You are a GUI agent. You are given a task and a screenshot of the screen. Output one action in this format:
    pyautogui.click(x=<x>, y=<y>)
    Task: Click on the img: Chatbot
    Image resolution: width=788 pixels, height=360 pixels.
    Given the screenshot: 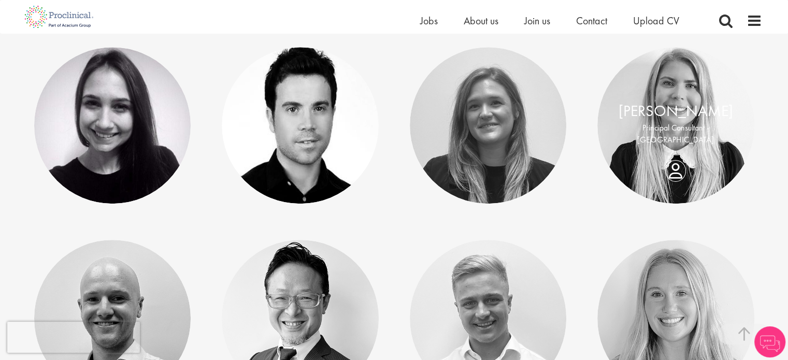 What is the action you would take?
    pyautogui.click(x=770, y=342)
    